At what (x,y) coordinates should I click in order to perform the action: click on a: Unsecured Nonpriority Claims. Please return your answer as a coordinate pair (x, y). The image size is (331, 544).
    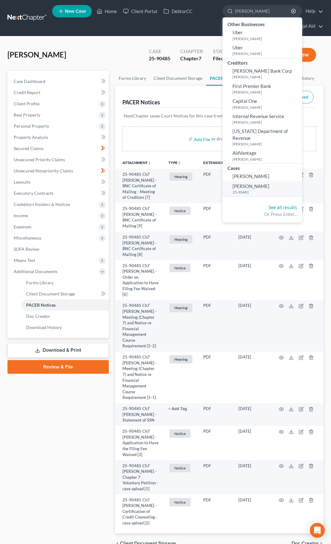
    Looking at the image, I should click on (59, 171).